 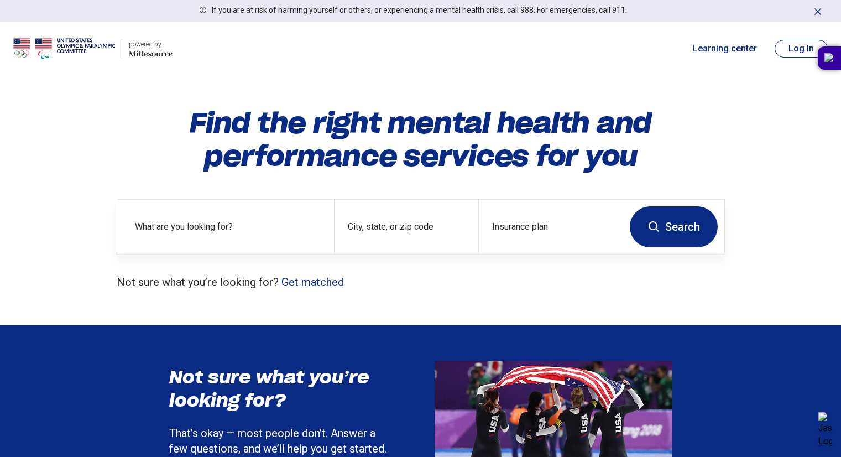 What do you see at coordinates (280, 441) in the screenshot?
I see `p: That’s okay — most people don’t. Answer a few questions, and we’ll help you get started.` at bounding box center [280, 441].